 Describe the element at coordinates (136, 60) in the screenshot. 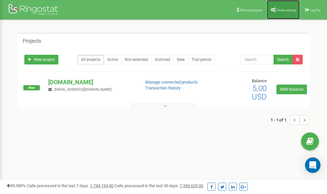

I see `a: Not extended` at that location.